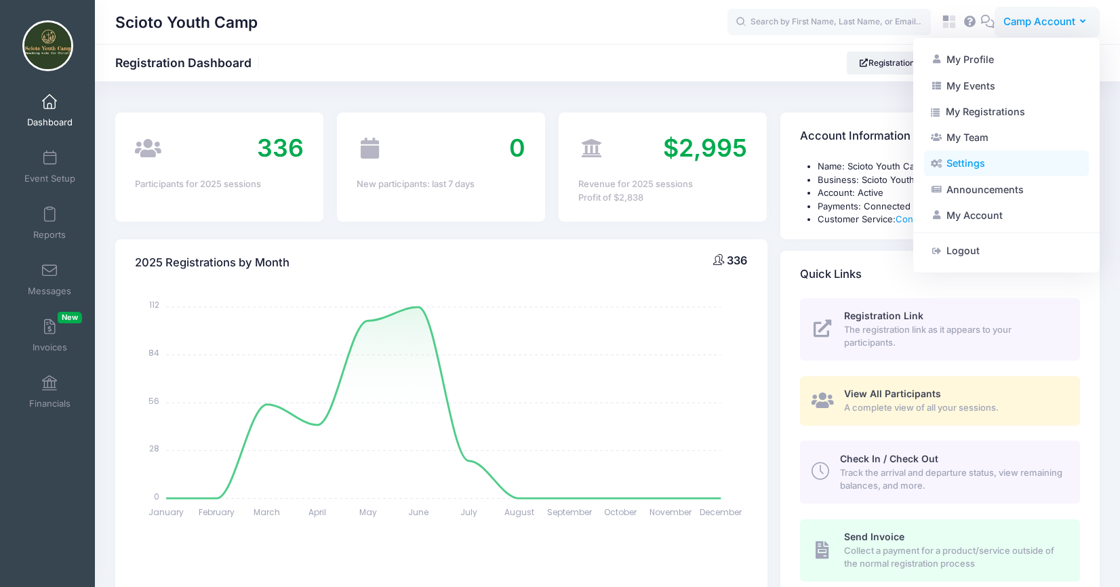 The width and height of the screenshot is (1120, 587). What do you see at coordinates (949, 167) in the screenshot?
I see `li: Name: Scioto Youth Camp Board` at bounding box center [949, 167].